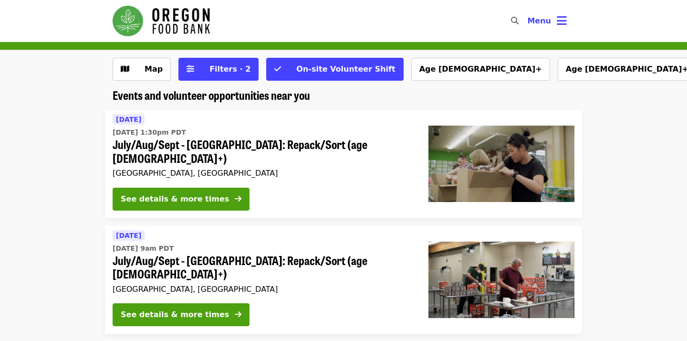 Image resolution: width=687 pixels, height=341 pixels. I want to click on button: Show map view, so click(142, 69).